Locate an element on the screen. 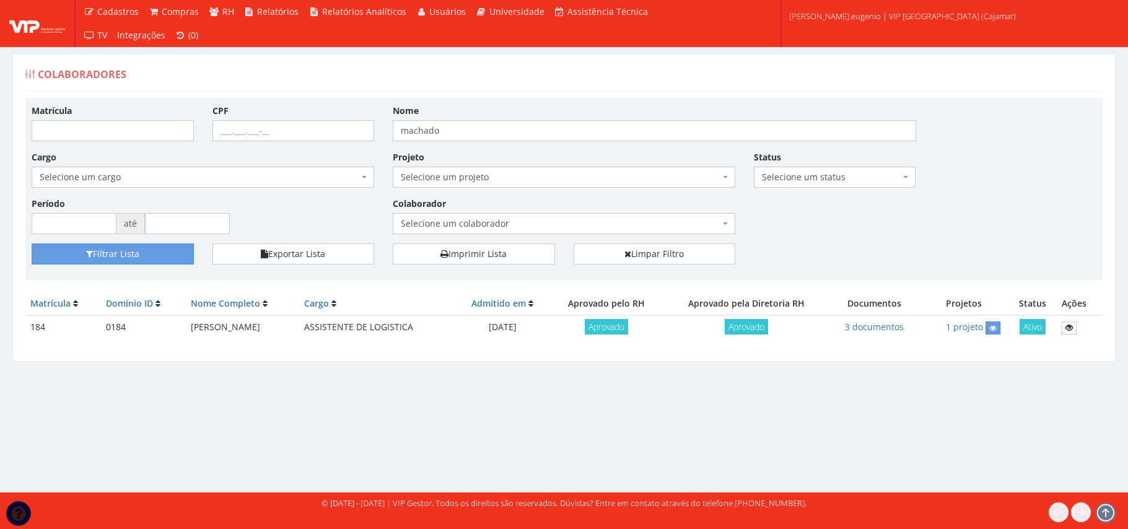  a: Matrícula is located at coordinates (50, 303).